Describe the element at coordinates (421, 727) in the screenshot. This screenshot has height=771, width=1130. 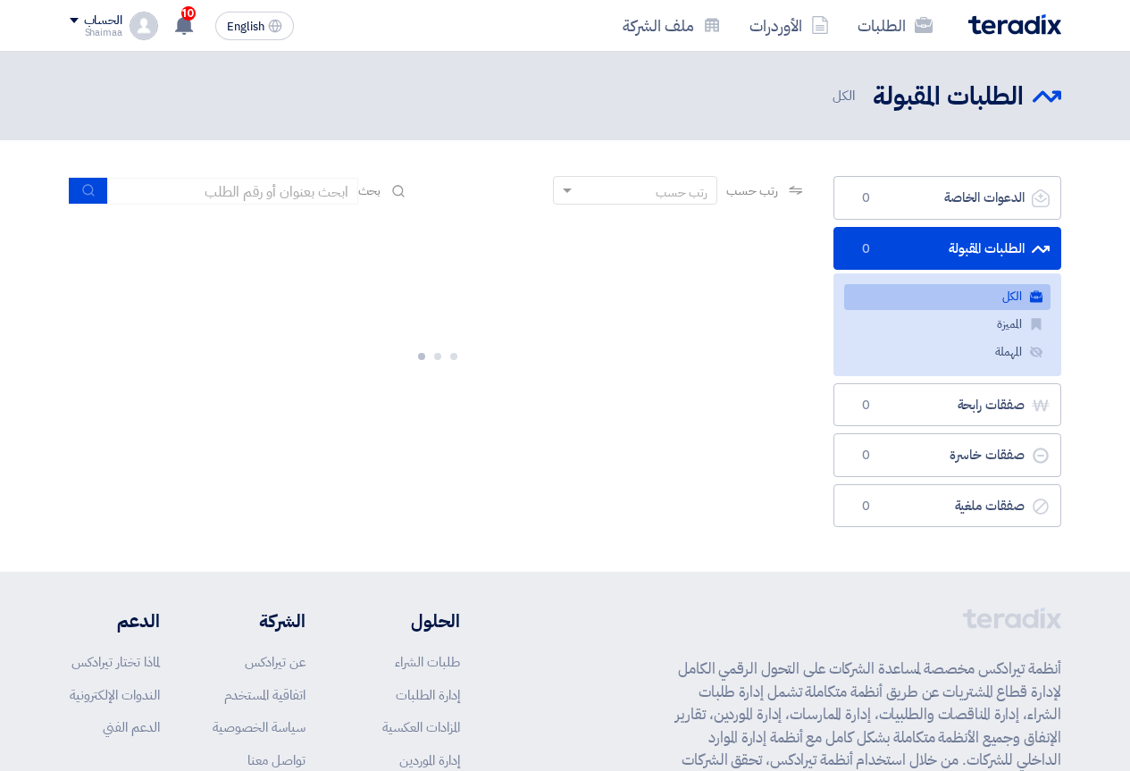
I see `a: المزادات العكسية` at that location.